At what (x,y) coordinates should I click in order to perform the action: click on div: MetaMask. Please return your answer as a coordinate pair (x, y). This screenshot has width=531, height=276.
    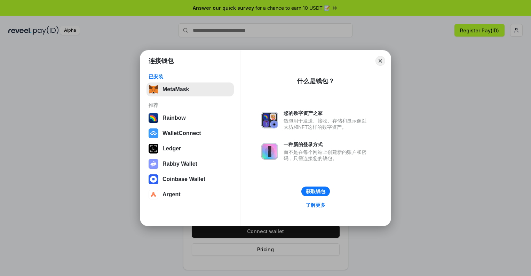
    Looking at the image, I should click on (176, 89).